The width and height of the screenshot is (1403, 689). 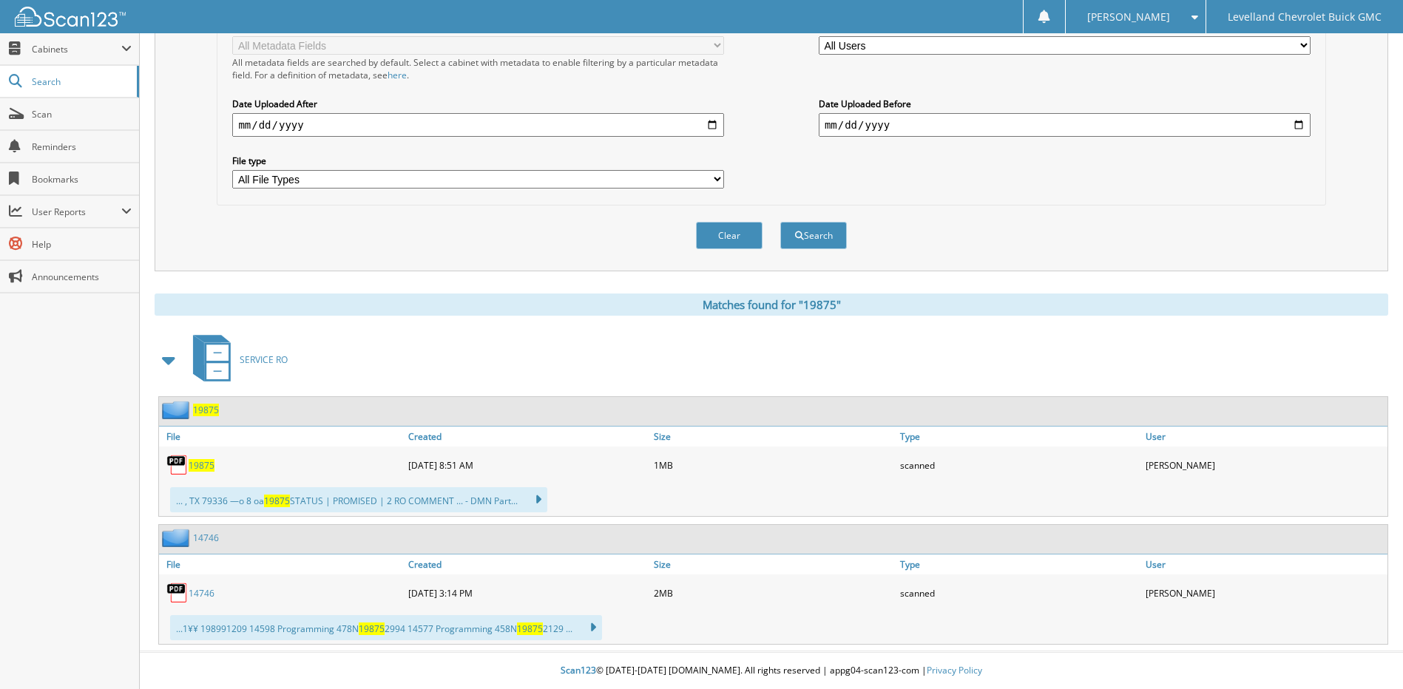 What do you see at coordinates (478, 104) in the screenshot?
I see `label: Date Uploaded After` at bounding box center [478, 104].